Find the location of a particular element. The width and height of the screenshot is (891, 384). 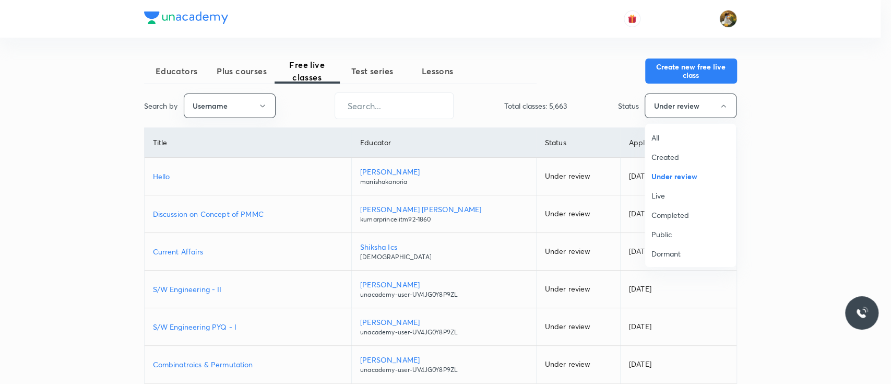

span: Completed is located at coordinates (691, 215).